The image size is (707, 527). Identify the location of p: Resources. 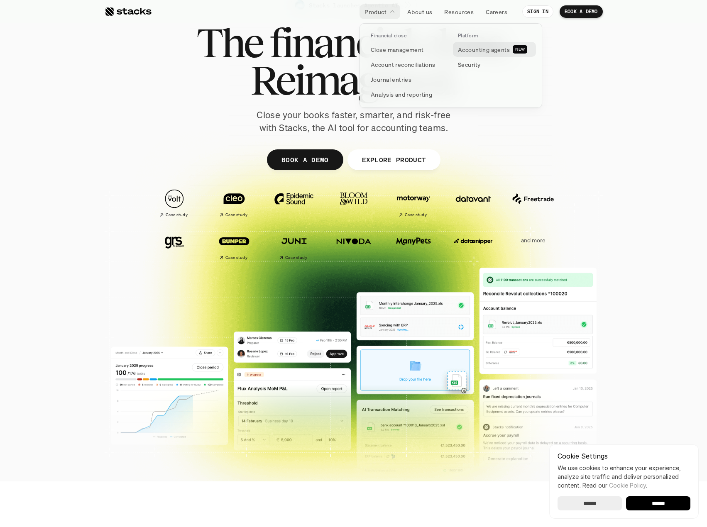
(459, 12).